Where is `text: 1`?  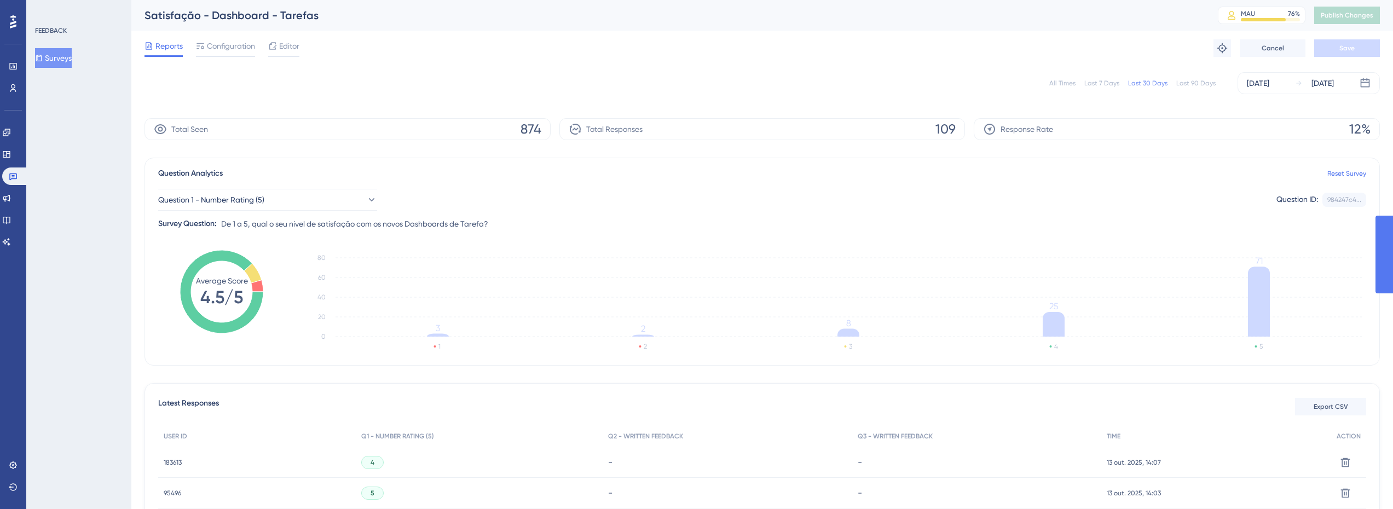
text: 1 is located at coordinates (440, 347).